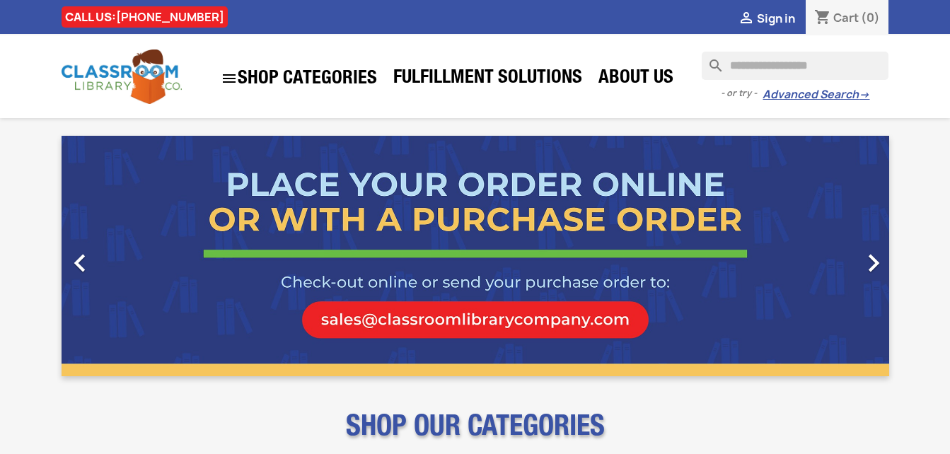 The height and width of the screenshot is (454, 950). What do you see at coordinates (122, 76) in the screenshot?
I see `img: Classroom Library Company` at bounding box center [122, 76].